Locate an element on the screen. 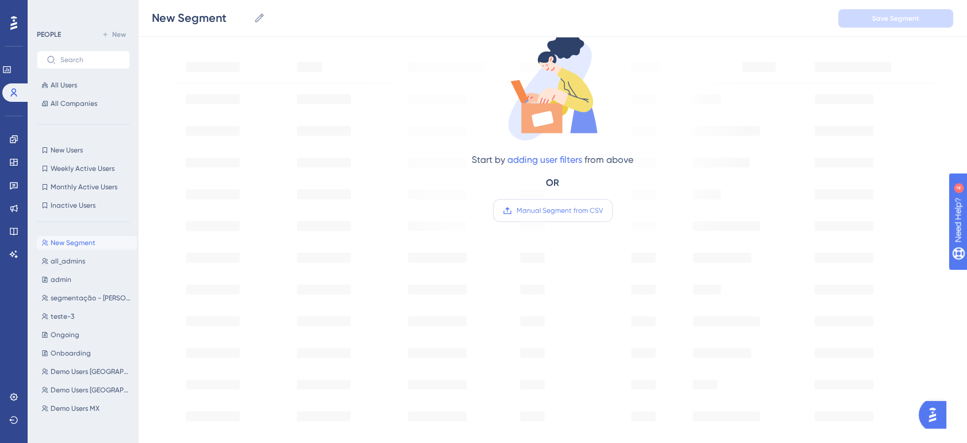 Image resolution: width=967 pixels, height=443 pixels. button: Weekly Active Users is located at coordinates (83, 169).